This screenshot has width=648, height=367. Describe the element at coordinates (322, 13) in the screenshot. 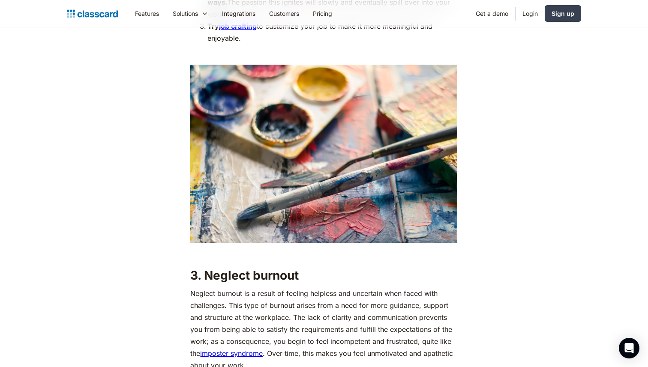

I see `a: Pricing` at that location.